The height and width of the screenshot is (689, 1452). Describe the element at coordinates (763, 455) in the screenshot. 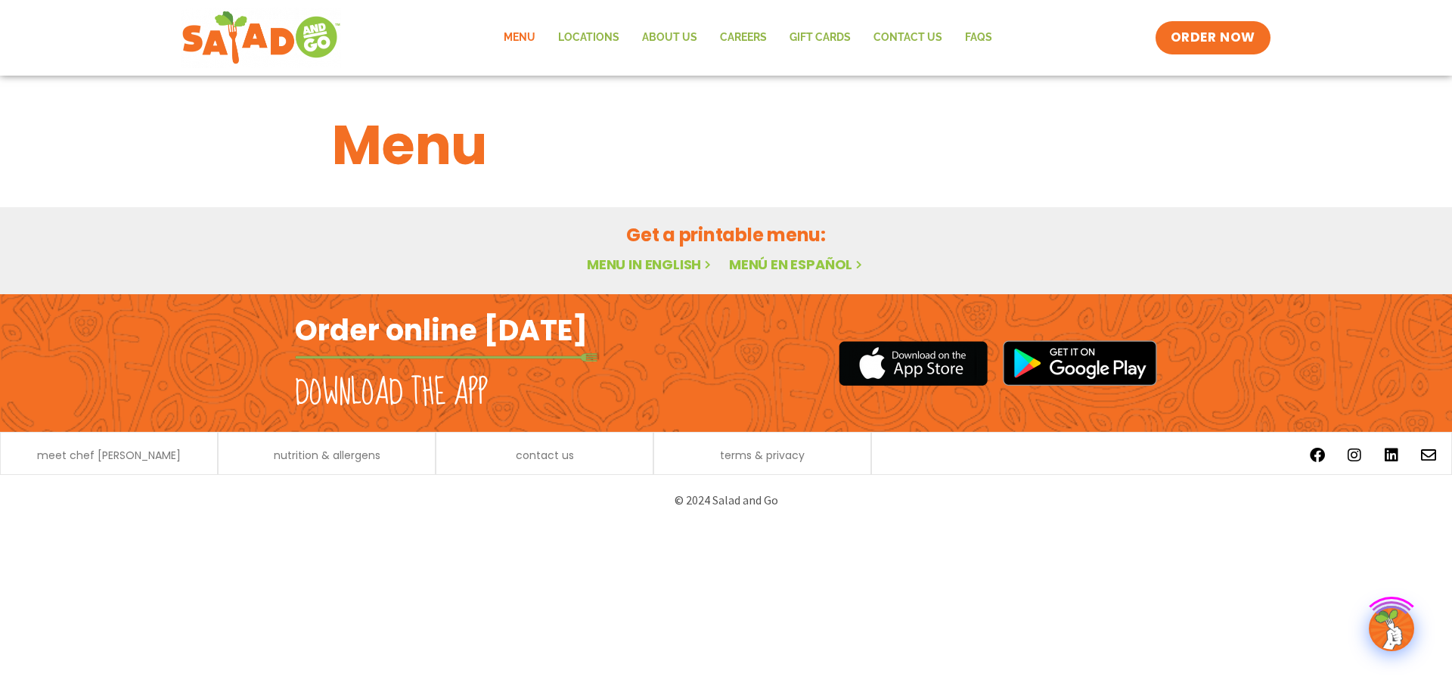

I see `a: terms & privacy` at that location.